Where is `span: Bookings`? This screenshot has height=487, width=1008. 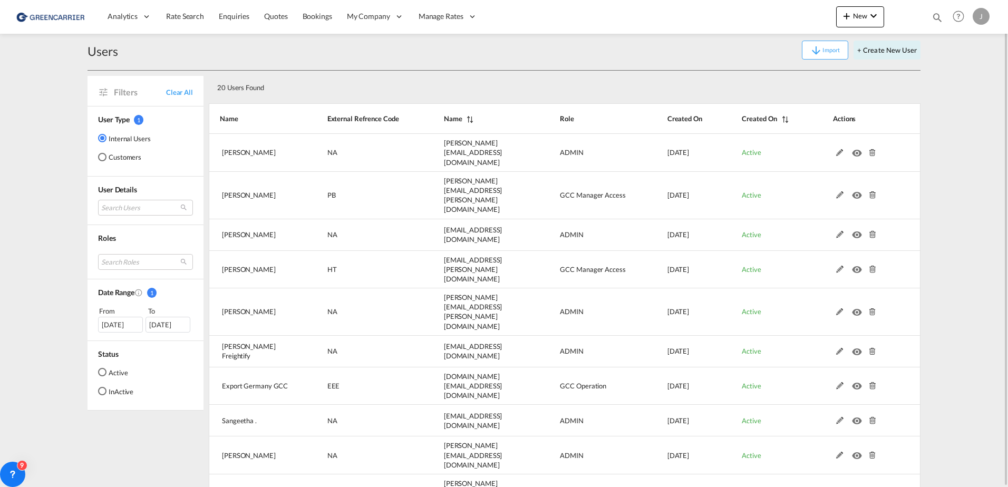
span: Bookings is located at coordinates (317, 16).